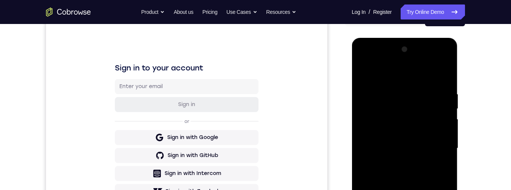 This screenshot has width=511, height=190. What do you see at coordinates (183, 12) in the screenshot?
I see `a: About us` at bounding box center [183, 12].